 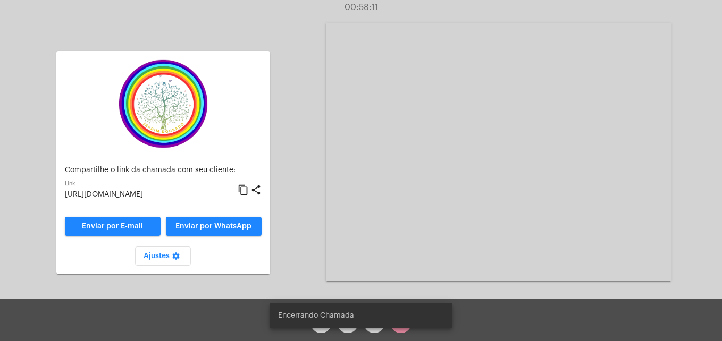 What do you see at coordinates (243, 190) in the screenshot?
I see `mat-icon: content_copy` at bounding box center [243, 190].